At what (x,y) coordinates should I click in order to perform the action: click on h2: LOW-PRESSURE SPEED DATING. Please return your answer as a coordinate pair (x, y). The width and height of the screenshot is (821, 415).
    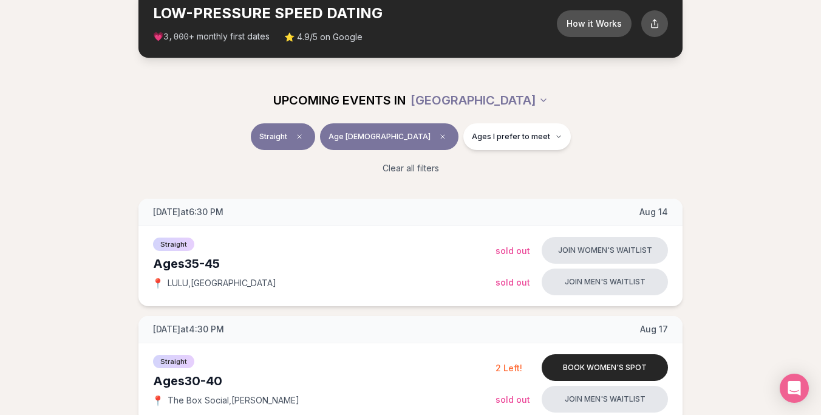
    Looking at the image, I should click on (355, 13).